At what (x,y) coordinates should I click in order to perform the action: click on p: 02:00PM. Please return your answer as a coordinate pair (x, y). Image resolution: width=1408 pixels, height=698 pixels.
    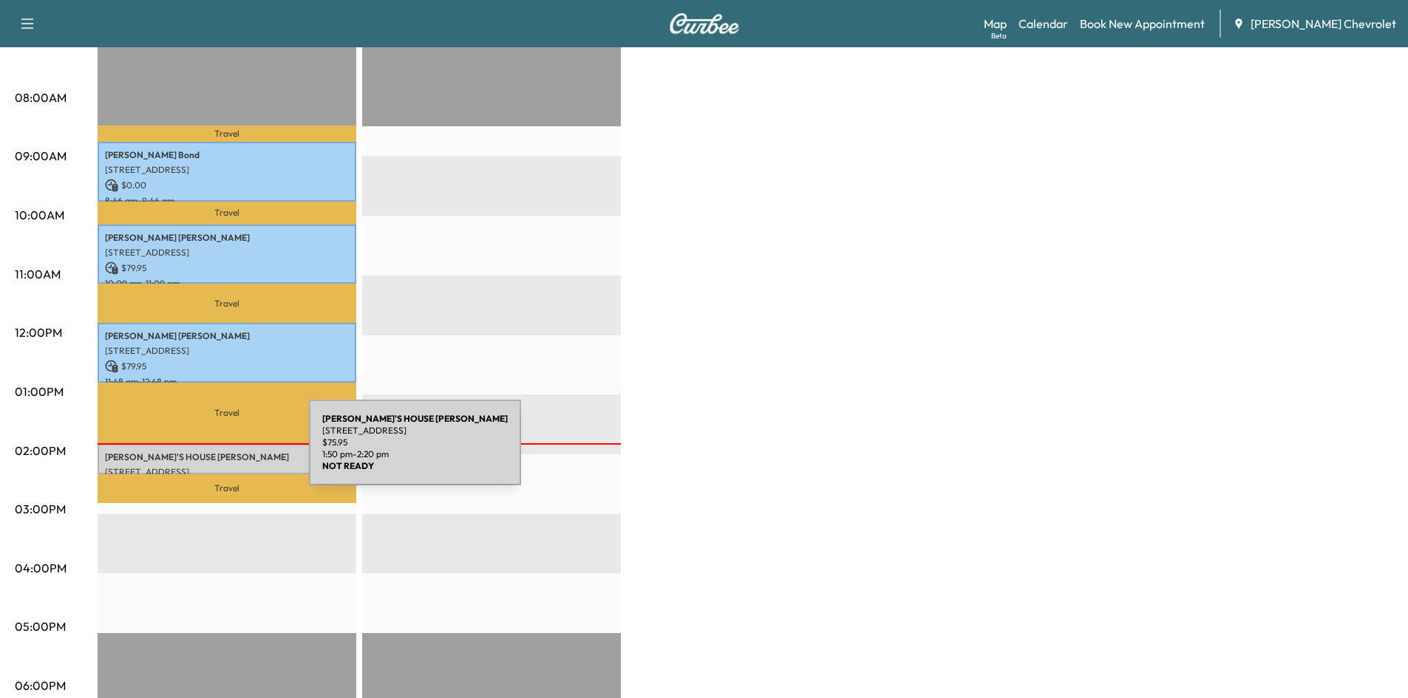
    Looking at the image, I should click on (40, 451).